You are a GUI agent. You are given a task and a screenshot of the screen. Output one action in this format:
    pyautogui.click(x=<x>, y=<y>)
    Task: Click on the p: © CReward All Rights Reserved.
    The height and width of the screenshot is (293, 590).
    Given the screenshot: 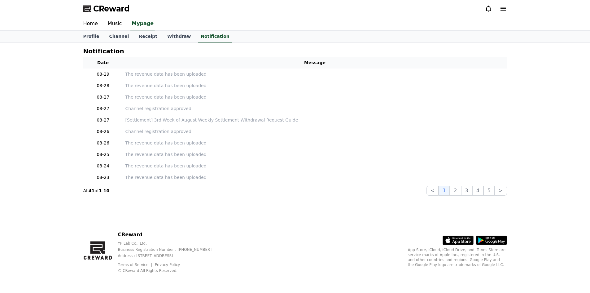 What is the action you would take?
    pyautogui.click(x=170, y=271)
    